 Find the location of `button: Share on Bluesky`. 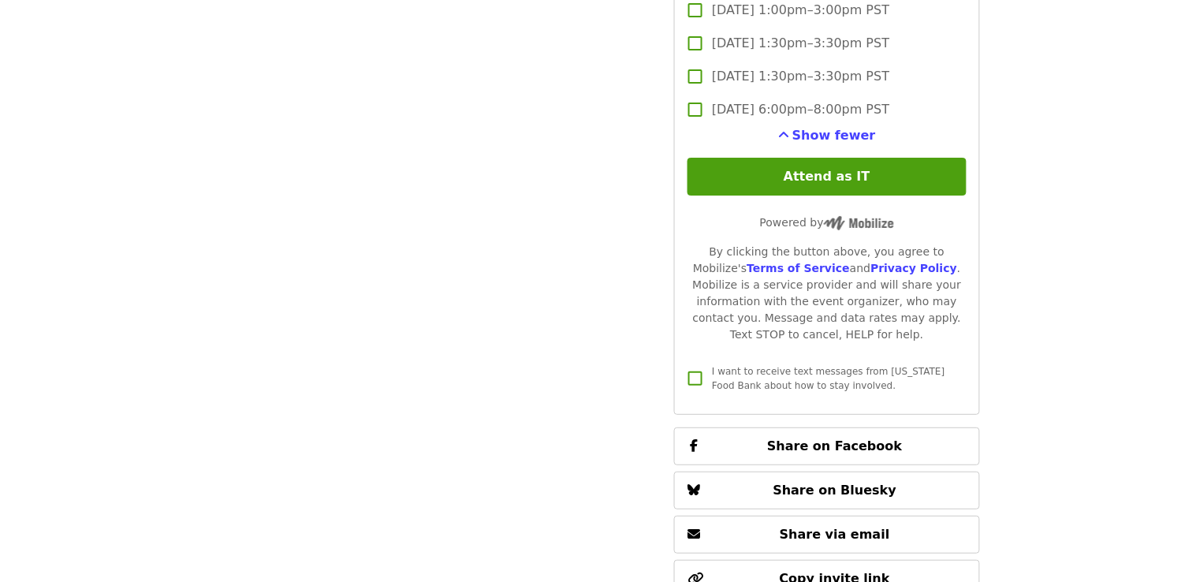

button: Share on Bluesky is located at coordinates (826, 490).